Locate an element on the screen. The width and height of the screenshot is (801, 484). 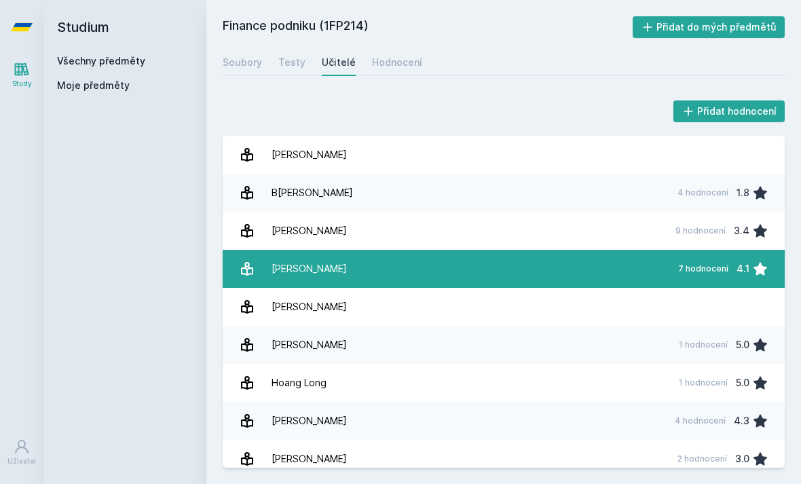
div: 1.8 is located at coordinates (743, 193).